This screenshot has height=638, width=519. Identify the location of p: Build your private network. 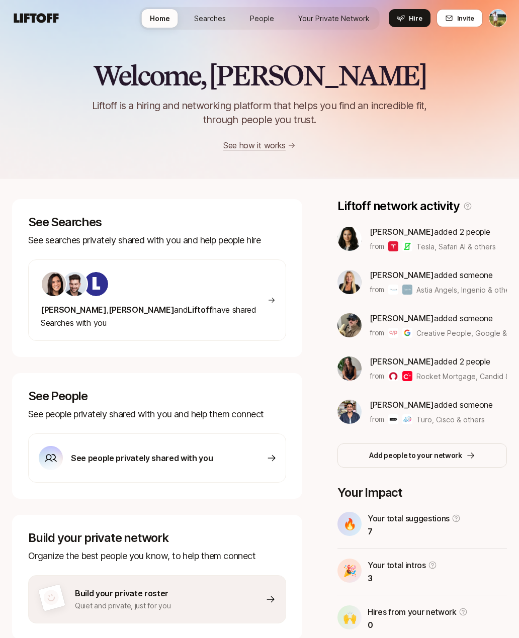
(157, 538).